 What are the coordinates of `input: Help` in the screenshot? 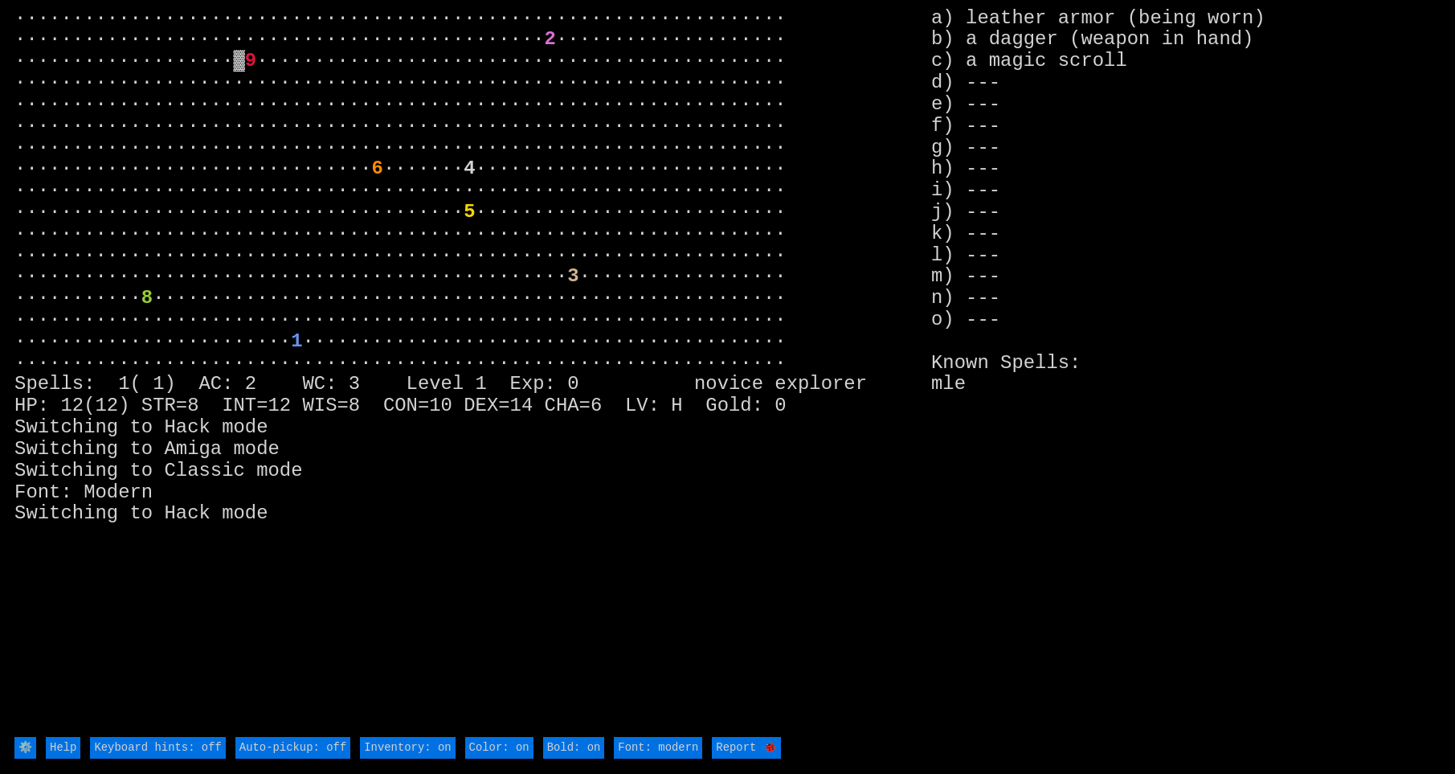 It's located at (63, 747).